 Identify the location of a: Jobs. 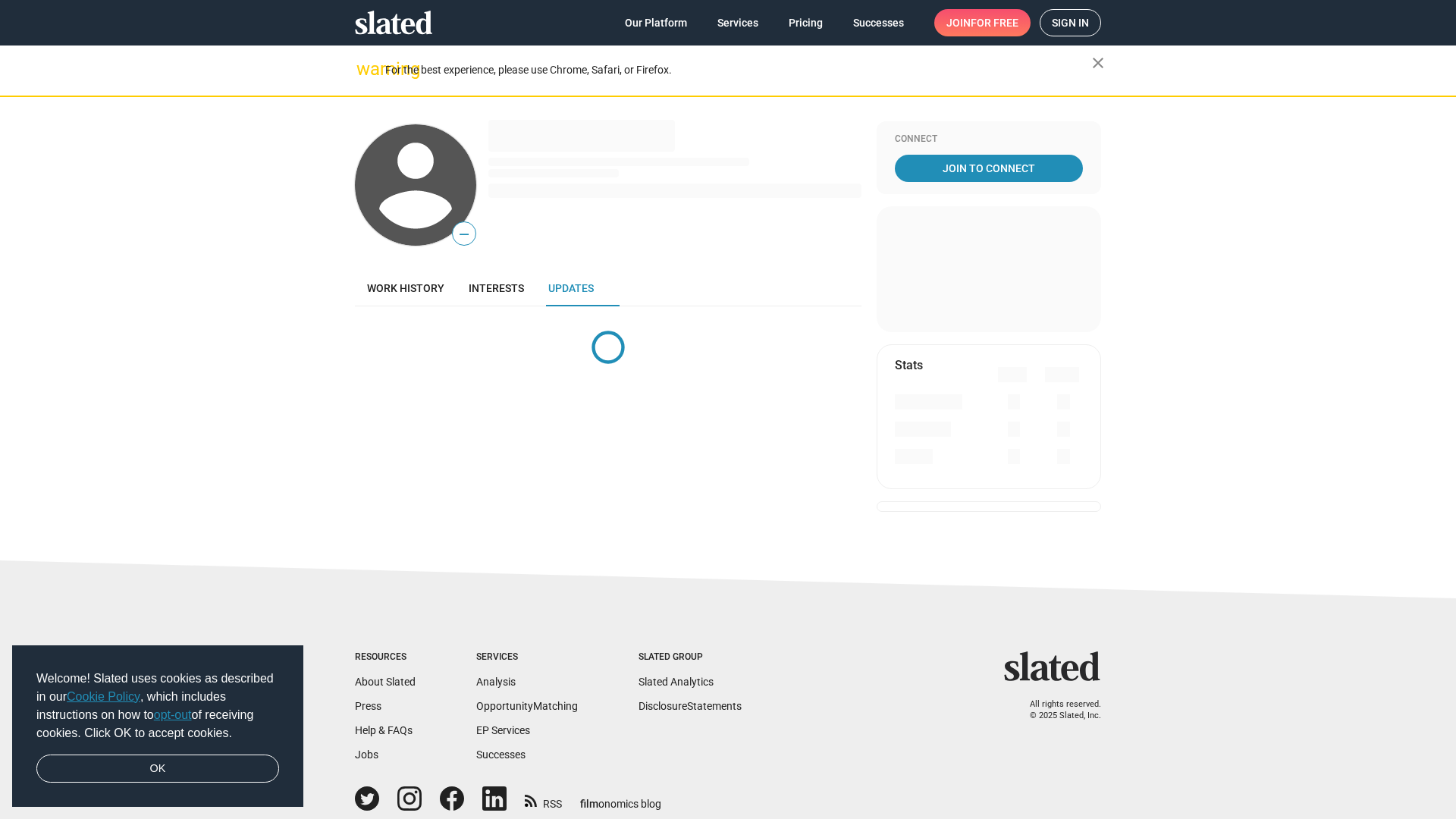
(366, 754).